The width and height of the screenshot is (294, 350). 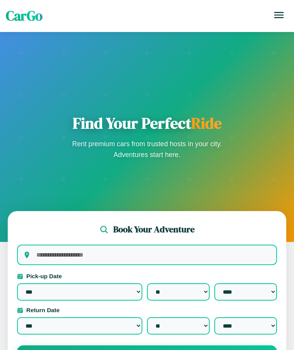 What do you see at coordinates (147, 123) in the screenshot?
I see `h1: Find Your Perfect` at bounding box center [147, 123].